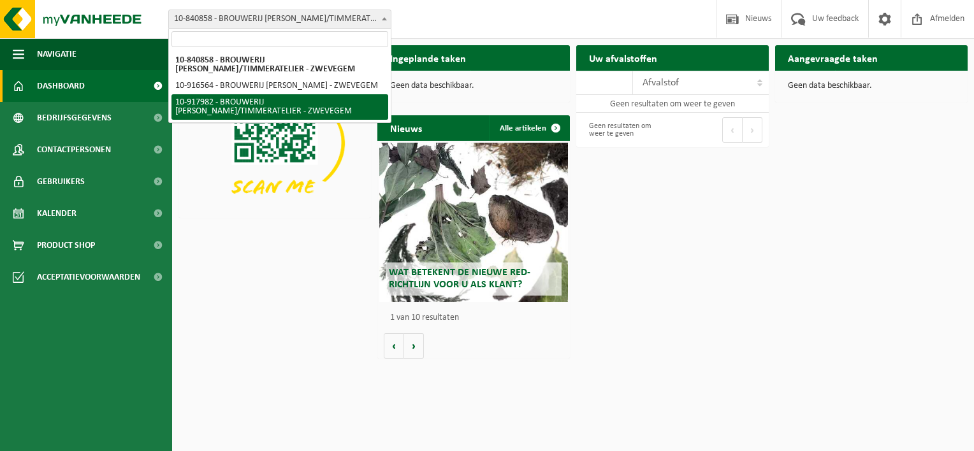 Image resolution: width=974 pixels, height=451 pixels. Describe the element at coordinates (477, 318) in the screenshot. I see `p: 1 van 10 resultaten` at that location.